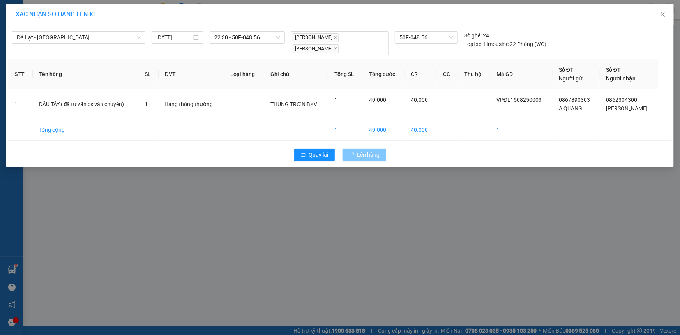 Image resolution: width=680 pixels, height=335 pixels. I want to click on button: Lên hàng, so click(364, 155).